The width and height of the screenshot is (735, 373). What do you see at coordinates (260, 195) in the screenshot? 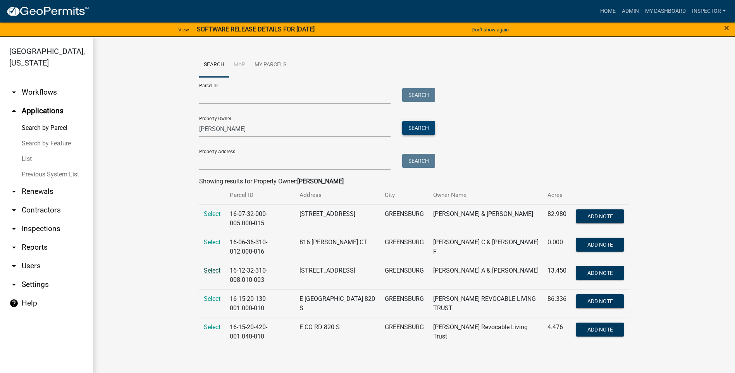
I see `th: Parcel ID` at bounding box center [260, 195].